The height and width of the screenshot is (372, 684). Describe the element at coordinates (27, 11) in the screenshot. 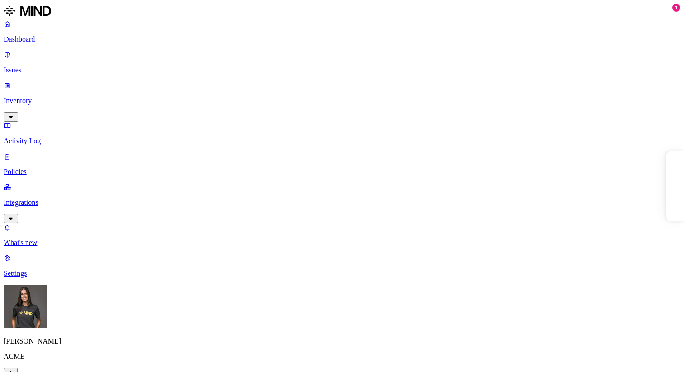

I see `img: MIND` at that location.